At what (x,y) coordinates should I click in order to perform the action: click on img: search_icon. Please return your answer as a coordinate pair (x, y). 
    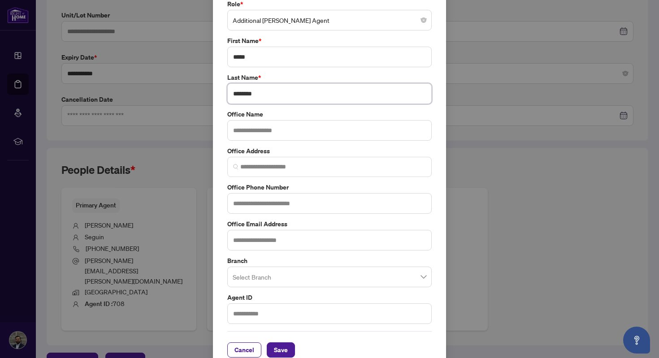
    Looking at the image, I should click on (236, 167).